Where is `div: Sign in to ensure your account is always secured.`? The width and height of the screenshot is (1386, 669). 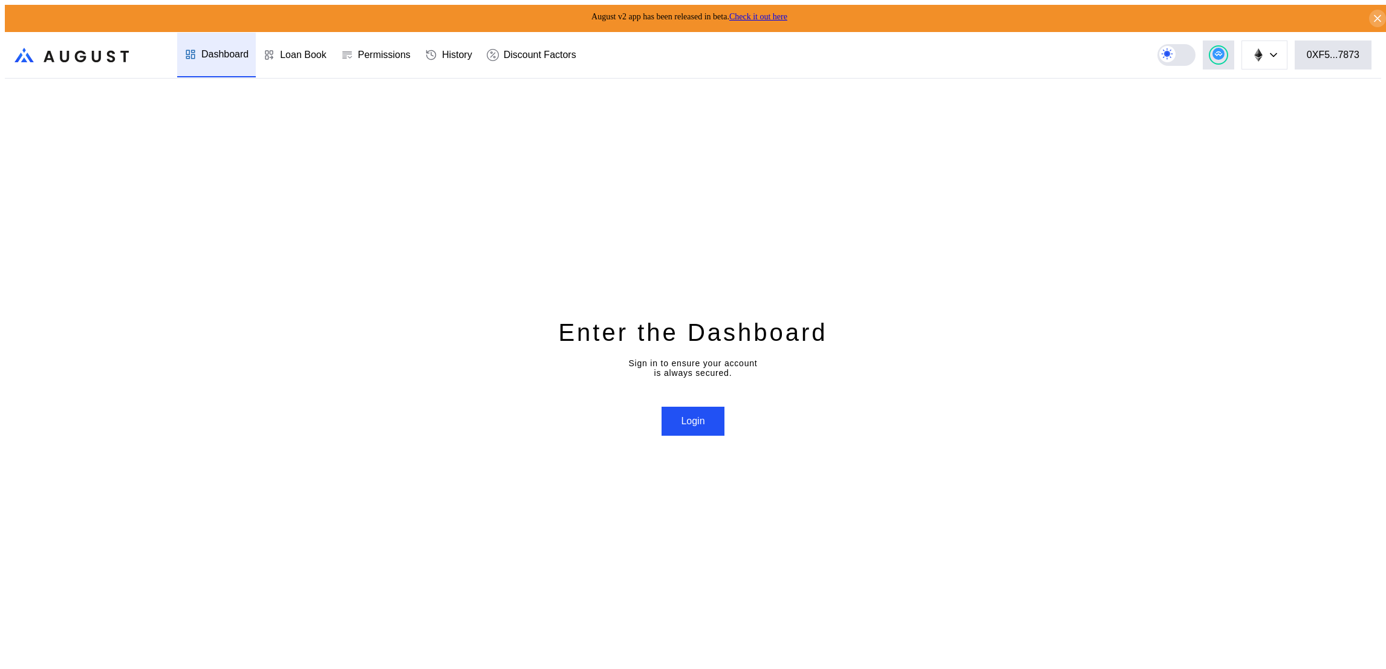 div: Sign in to ensure your account is always secured. is located at coordinates (692, 368).